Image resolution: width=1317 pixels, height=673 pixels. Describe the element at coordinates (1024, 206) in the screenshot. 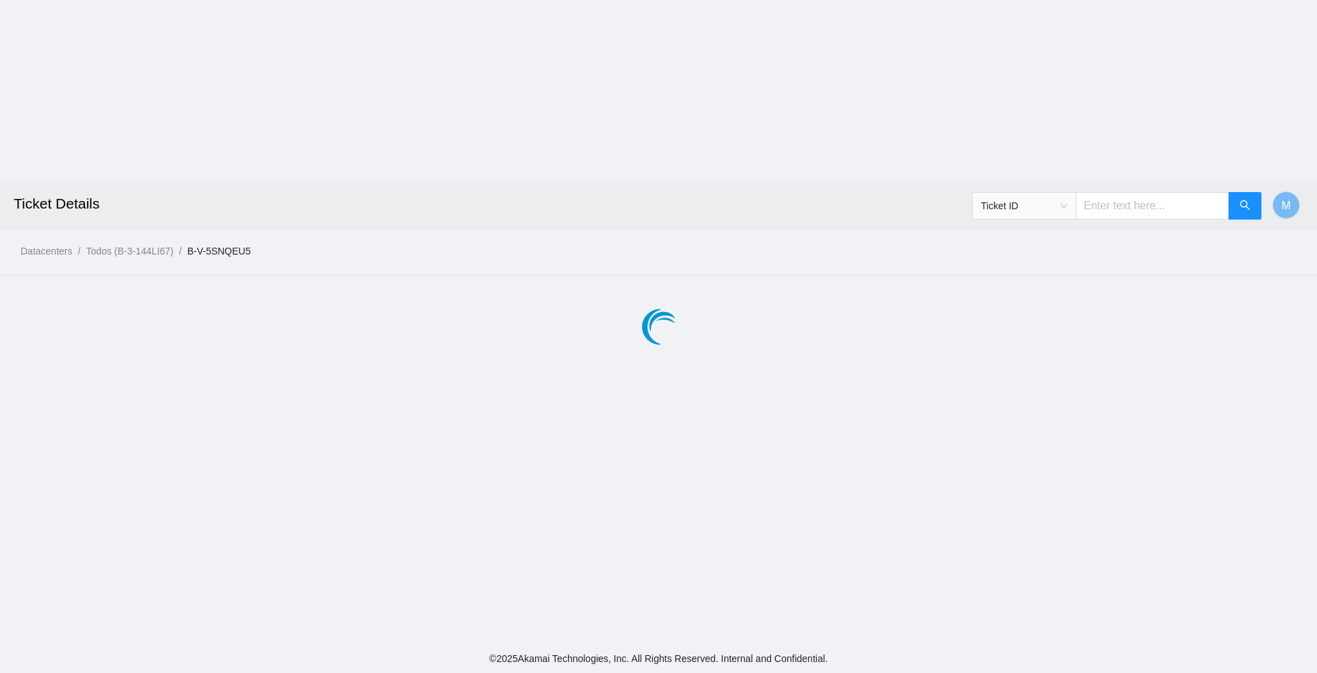

I see `span: Ticket ID` at that location.